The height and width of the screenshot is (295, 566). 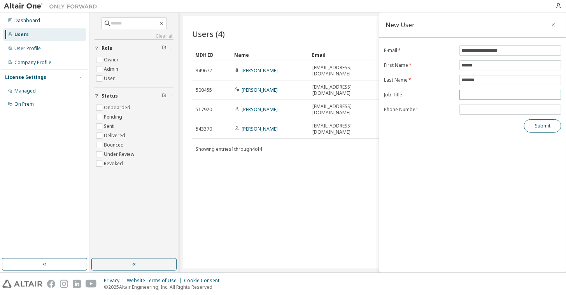 What do you see at coordinates (134, 36) in the screenshot?
I see `a: Clear all` at bounding box center [134, 36].